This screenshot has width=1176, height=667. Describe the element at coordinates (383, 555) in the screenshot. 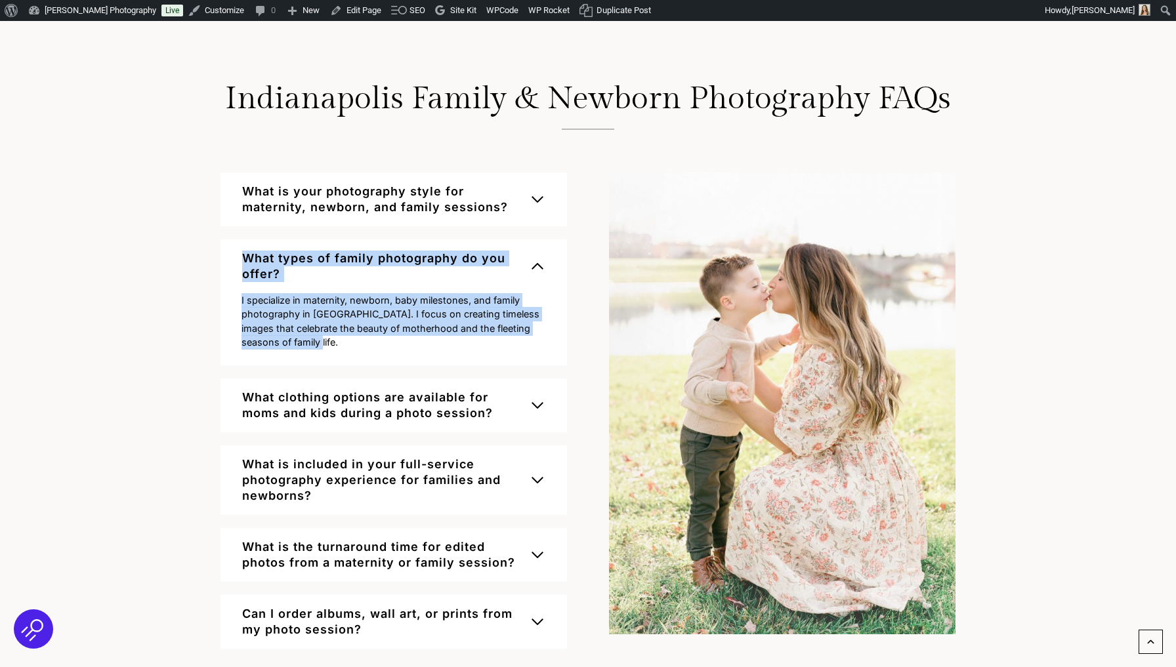

I see `span: What is the turnaround time for edited photos from a maternity or family session?` at that location.